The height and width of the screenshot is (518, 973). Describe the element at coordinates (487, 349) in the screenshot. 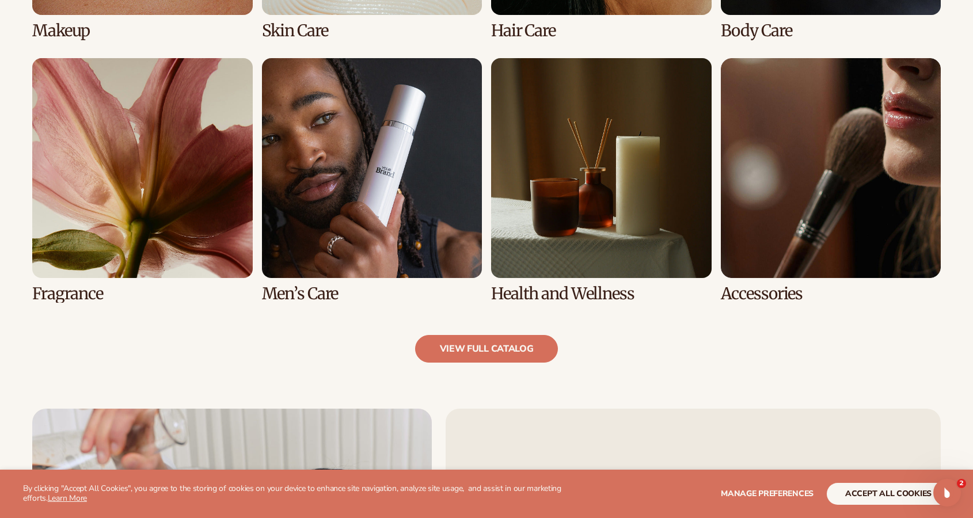

I see `a: view full catalog` at that location.